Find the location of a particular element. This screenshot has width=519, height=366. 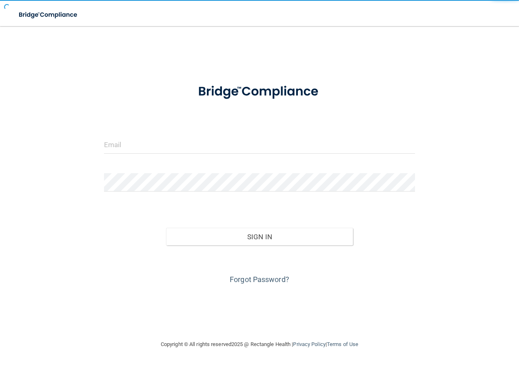

button: Sign In is located at coordinates (259, 237).